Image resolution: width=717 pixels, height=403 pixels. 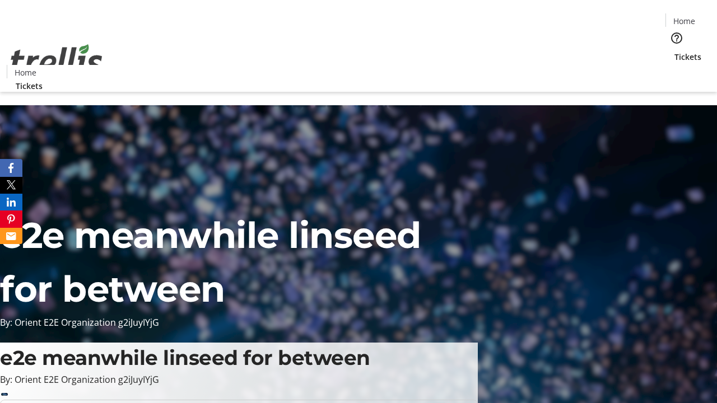 I want to click on button: Cart, so click(x=677, y=74).